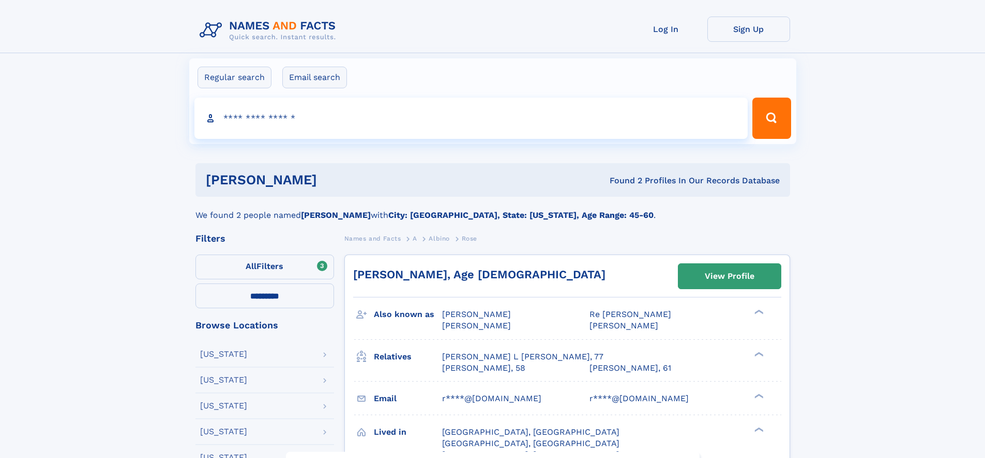 This screenshot has height=458, width=985. Describe the element at coordinates (270, 30) in the screenshot. I see `img: Logo Names and Facts` at that location.